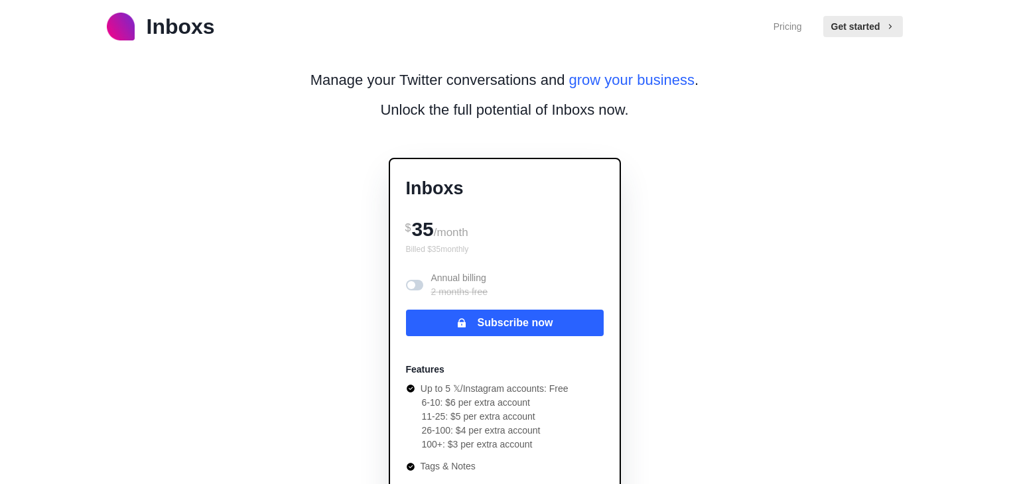 The height and width of the screenshot is (484, 1009). I want to click on span: /month, so click(451, 232).